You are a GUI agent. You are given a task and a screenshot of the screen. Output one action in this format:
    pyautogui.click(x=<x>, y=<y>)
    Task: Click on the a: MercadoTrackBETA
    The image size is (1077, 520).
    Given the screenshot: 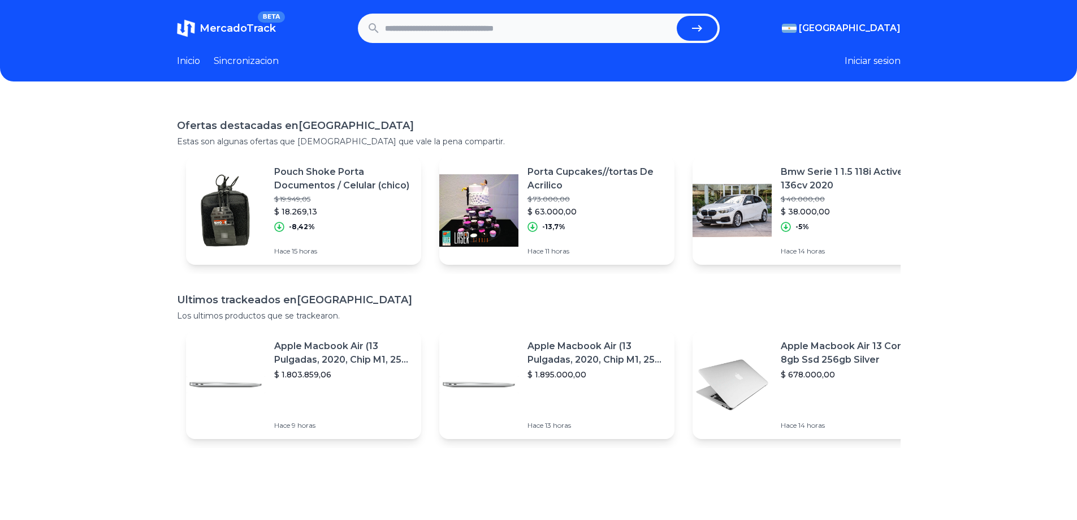 What is the action you would take?
    pyautogui.click(x=226, y=28)
    